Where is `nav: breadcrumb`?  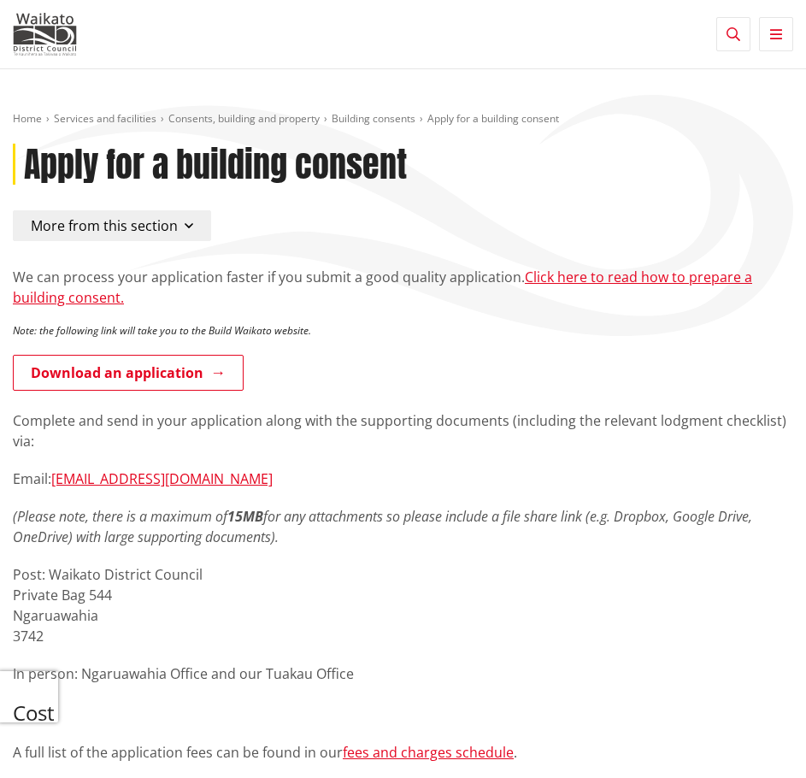
nav: breadcrumb is located at coordinates (403, 119).